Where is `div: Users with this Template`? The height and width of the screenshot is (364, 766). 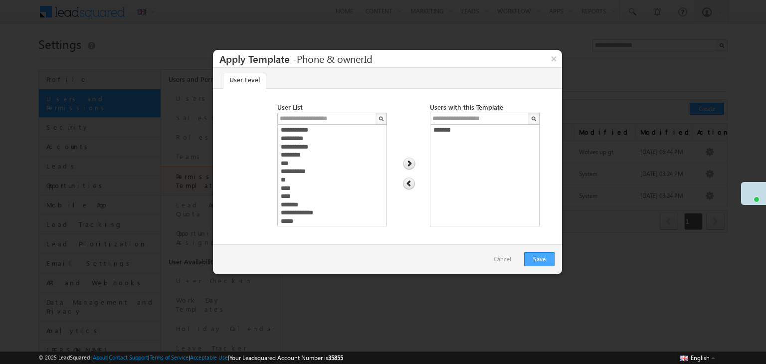
div: Users with this Template is located at coordinates (492, 108).